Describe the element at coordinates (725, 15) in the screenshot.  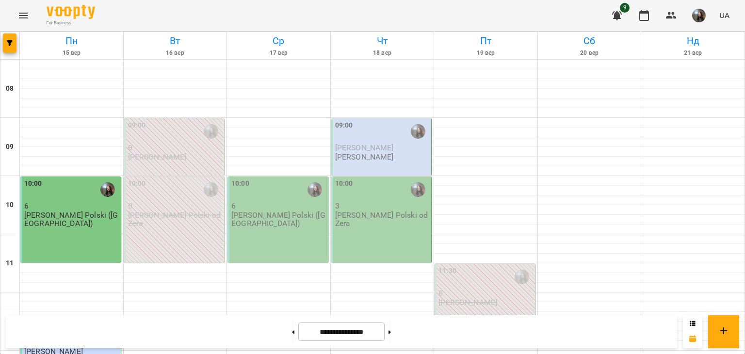
I see `span: UA` at that location.